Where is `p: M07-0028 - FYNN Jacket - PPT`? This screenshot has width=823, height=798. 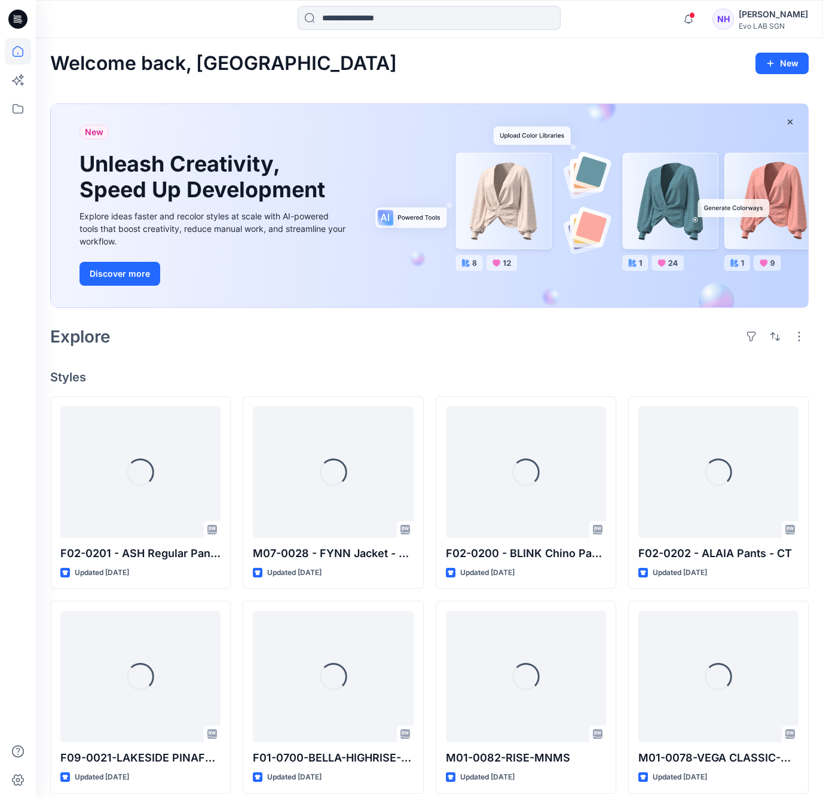
p: M07-0028 - FYNN Jacket - PPT is located at coordinates (333, 553).